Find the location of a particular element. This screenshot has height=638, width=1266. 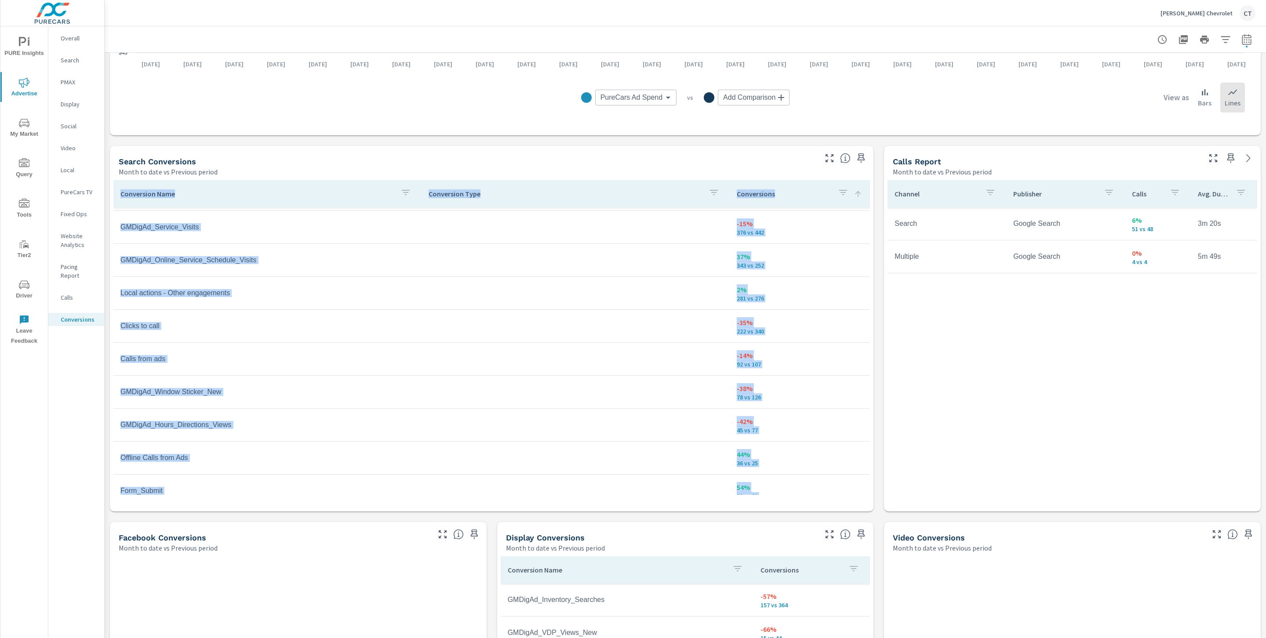

td: Multiple is located at coordinates (947, 257).